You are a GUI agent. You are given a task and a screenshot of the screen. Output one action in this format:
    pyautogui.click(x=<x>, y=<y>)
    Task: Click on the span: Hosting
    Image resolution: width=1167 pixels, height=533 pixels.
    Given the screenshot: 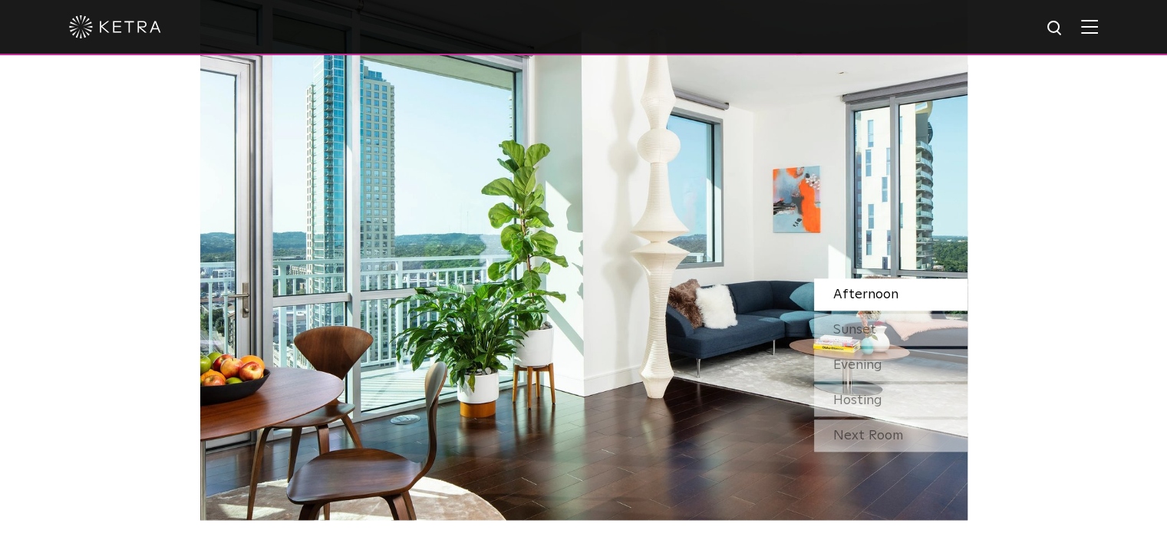 What is the action you would take?
    pyautogui.click(x=858, y=401)
    